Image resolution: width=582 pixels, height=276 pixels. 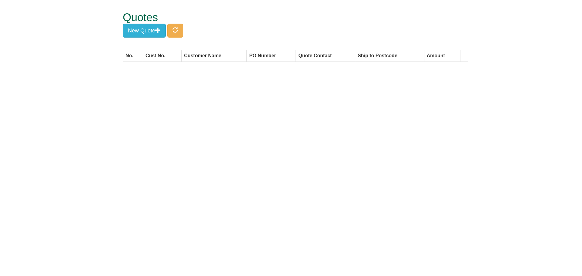 I want to click on button: New Quote, so click(x=144, y=31).